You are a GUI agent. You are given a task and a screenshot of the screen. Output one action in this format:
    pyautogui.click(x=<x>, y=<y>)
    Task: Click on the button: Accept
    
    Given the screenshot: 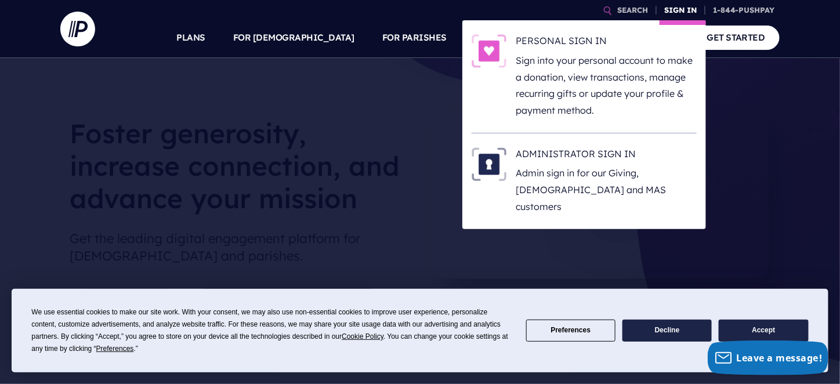 What is the action you would take?
    pyautogui.click(x=764, y=331)
    